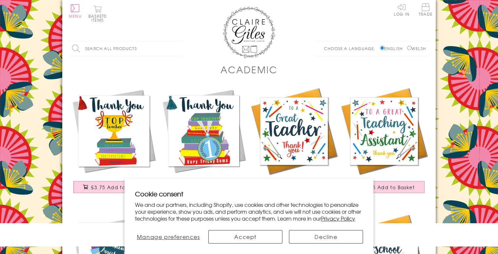 The image size is (498, 254). What do you see at coordinates (126, 48) in the screenshot?
I see `input: Search all products` at bounding box center [126, 48].